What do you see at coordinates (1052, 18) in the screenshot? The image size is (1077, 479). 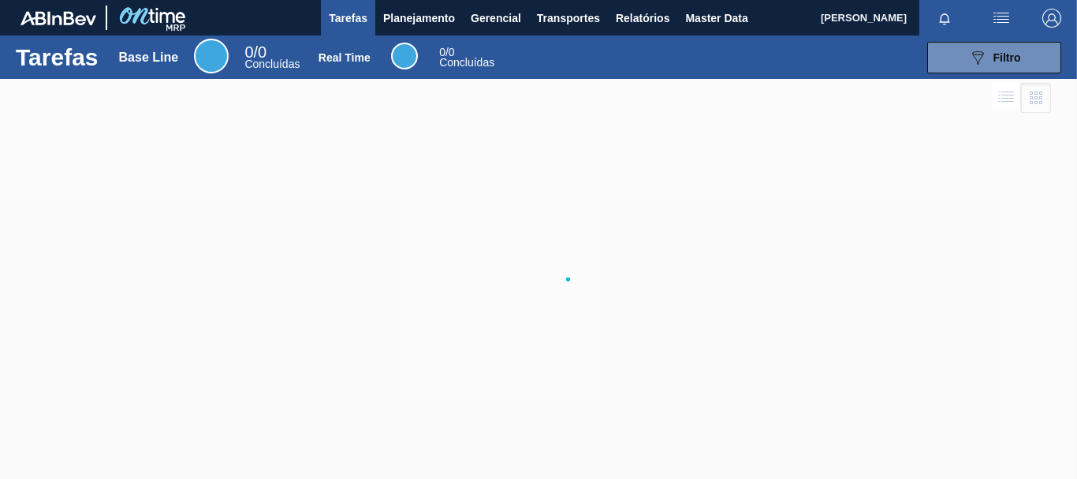 I see `img: Logout` at bounding box center [1052, 18].